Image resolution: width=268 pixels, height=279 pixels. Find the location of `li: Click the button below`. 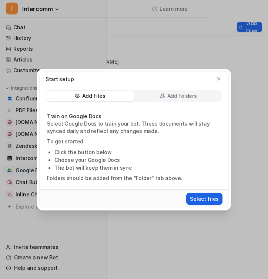

li: Click the button below is located at coordinates (138, 152).